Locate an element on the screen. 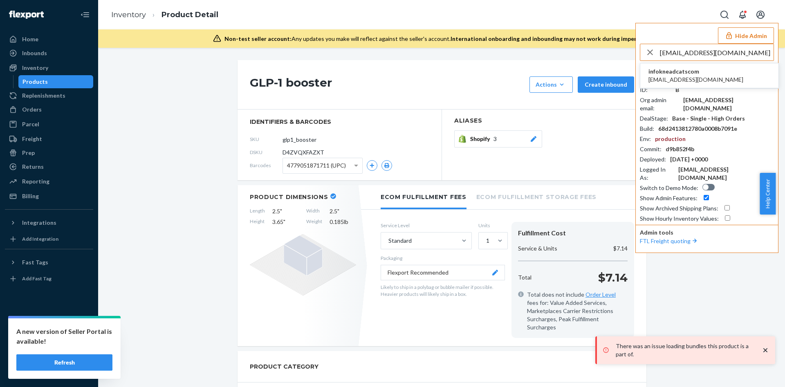 The width and height of the screenshot is (785, 387). span: Weight is located at coordinates (314, 222).